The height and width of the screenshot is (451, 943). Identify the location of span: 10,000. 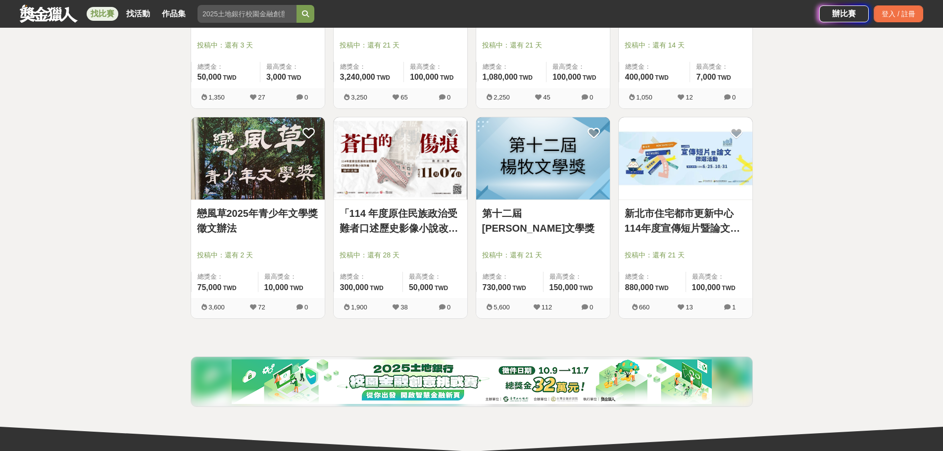
(276, 287).